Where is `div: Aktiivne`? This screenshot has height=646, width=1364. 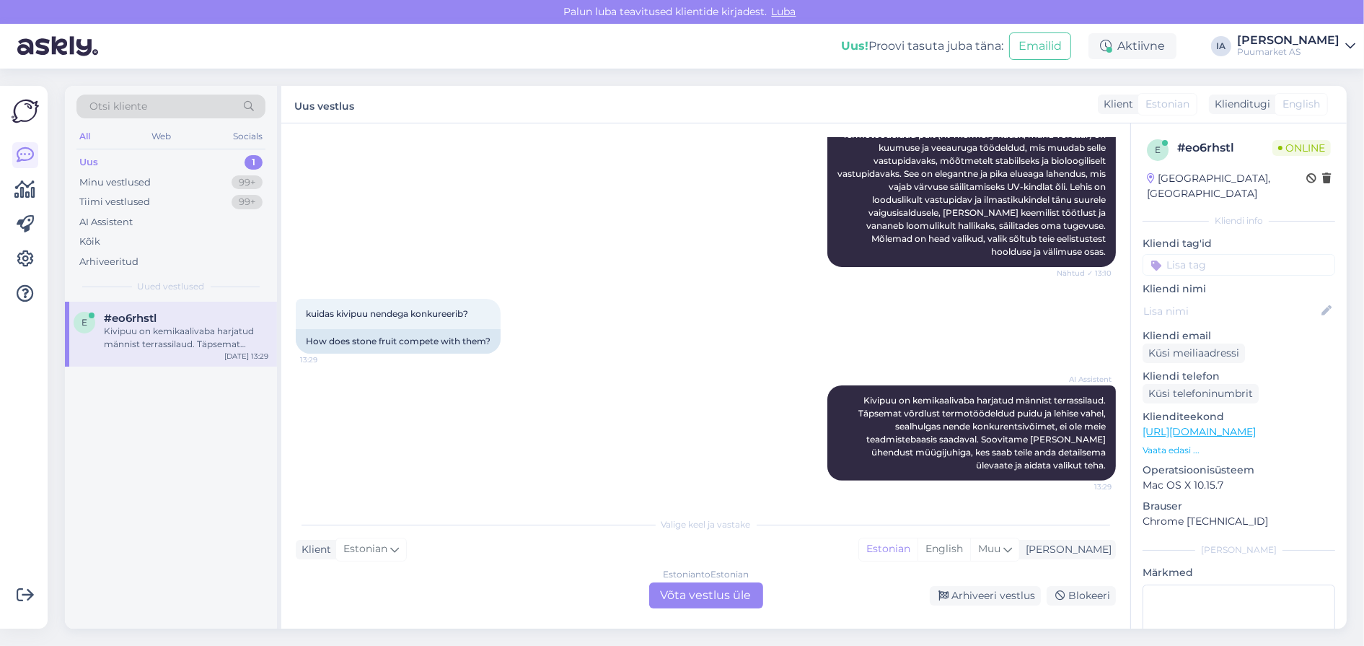
div: Aktiivne is located at coordinates (1133, 46).